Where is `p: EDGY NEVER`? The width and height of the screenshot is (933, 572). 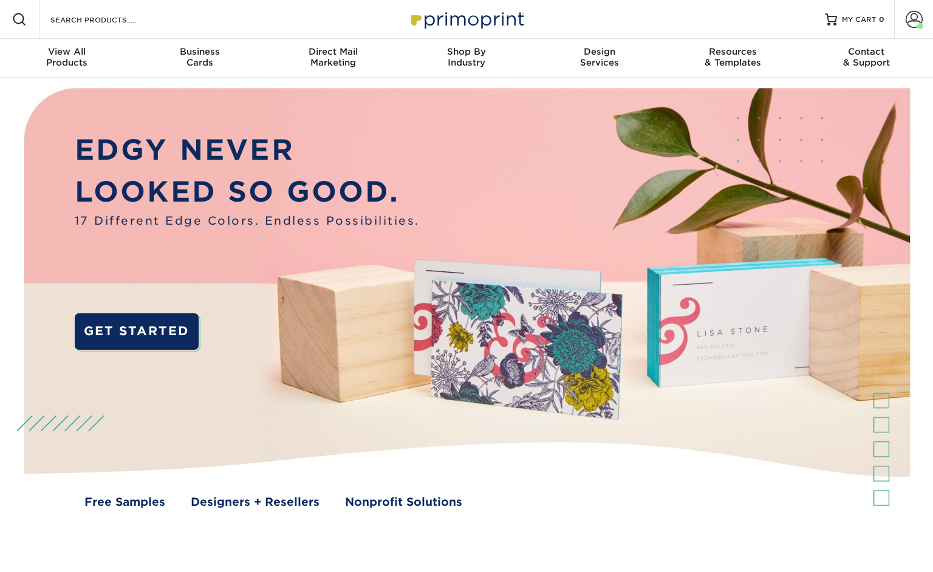
p: EDGY NEVER is located at coordinates (247, 149).